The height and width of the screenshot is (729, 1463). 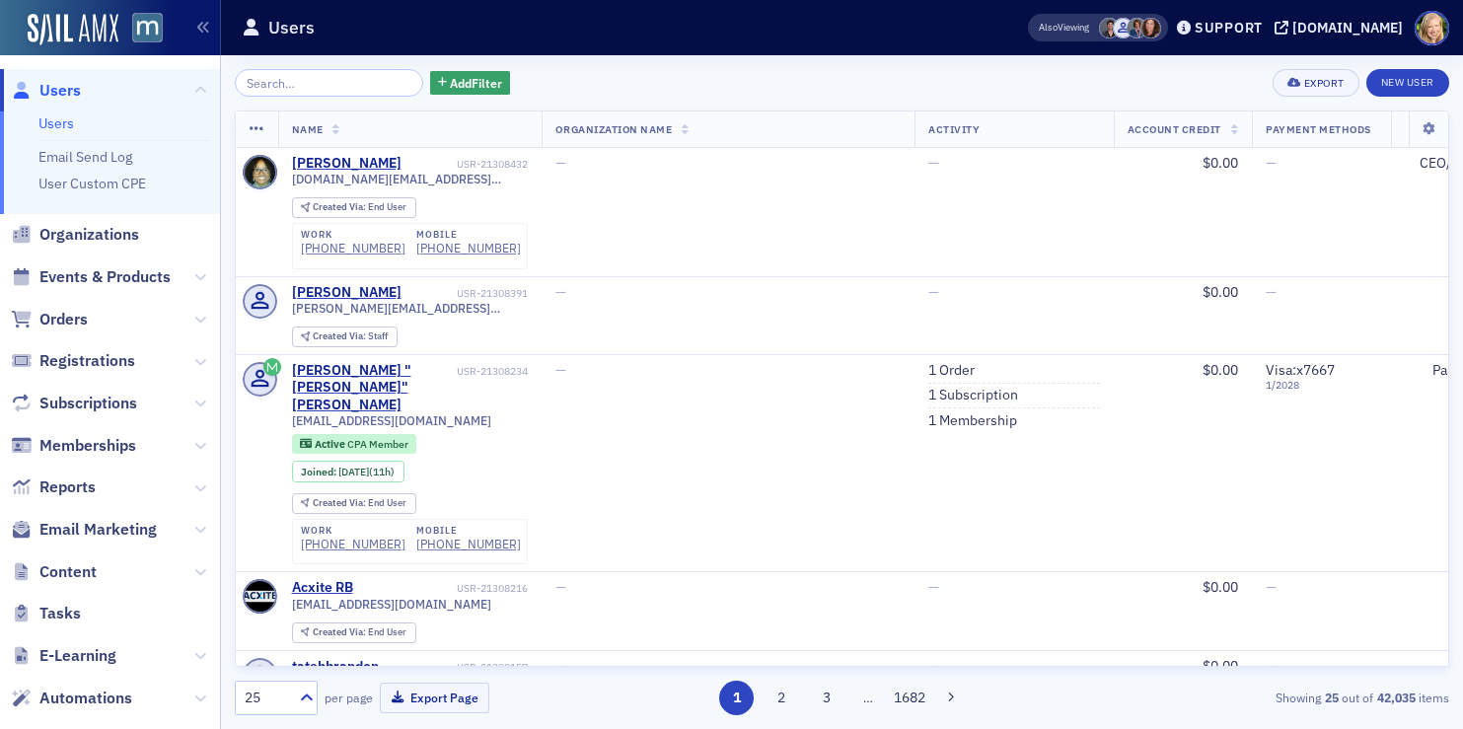 I want to click on a: SailAMX, so click(x=73, y=30).